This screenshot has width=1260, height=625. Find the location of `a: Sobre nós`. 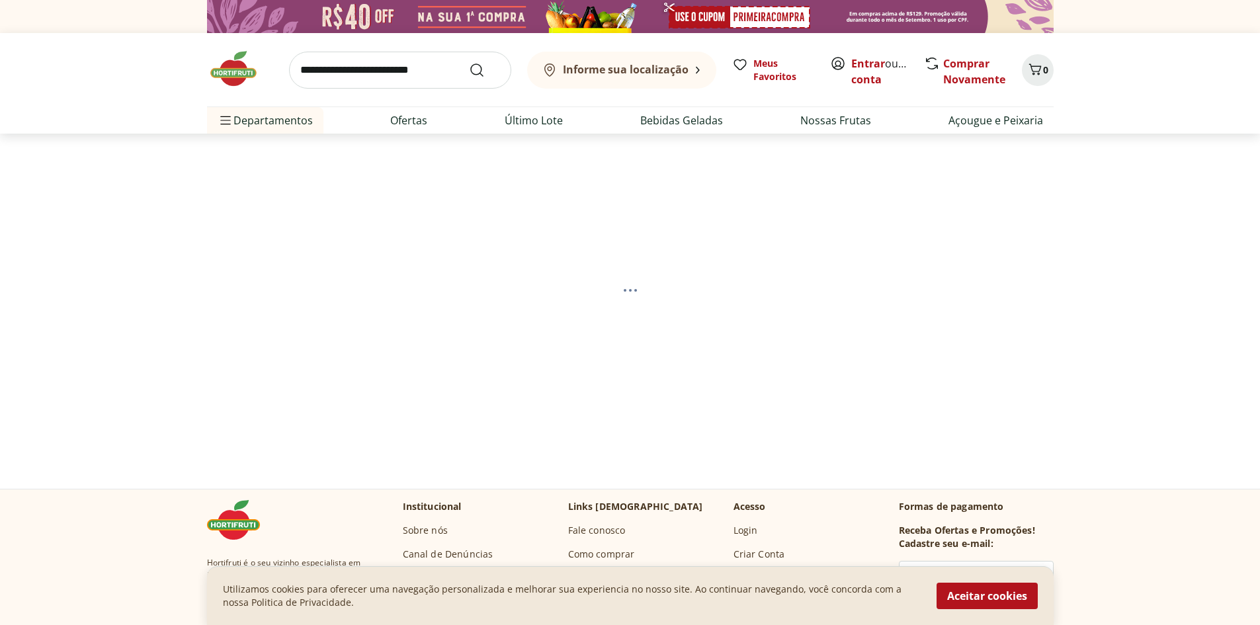

a: Sobre nós is located at coordinates (425, 530).